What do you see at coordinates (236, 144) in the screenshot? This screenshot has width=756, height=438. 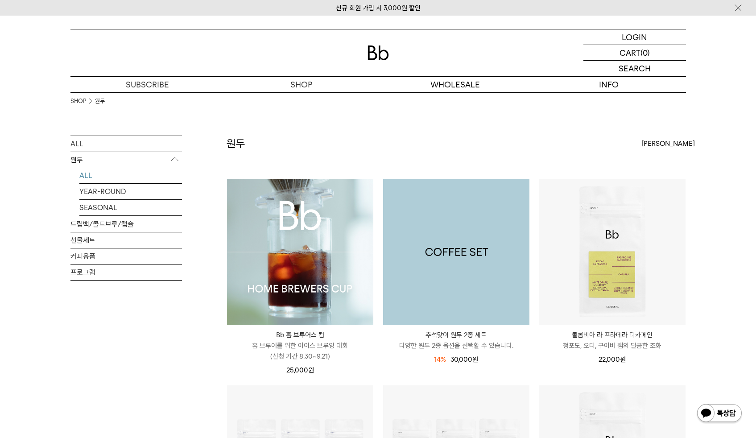 I see `h2: 원두` at bounding box center [236, 144].